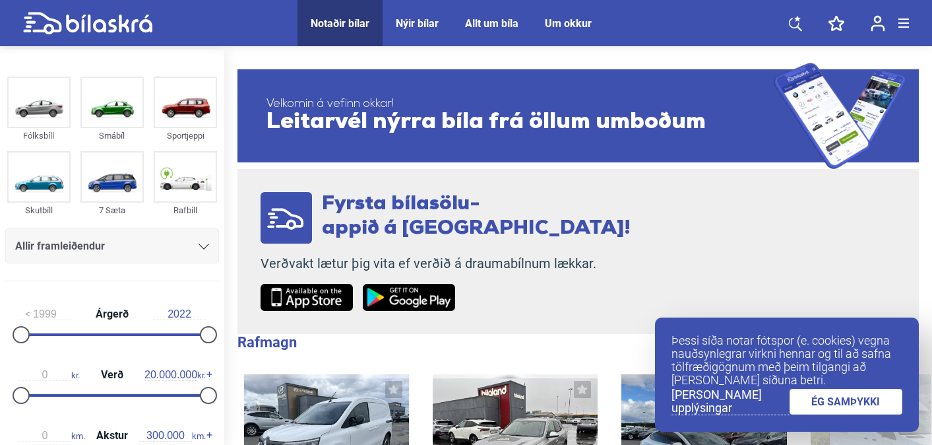  Describe the element at coordinates (60, 246) in the screenshot. I see `span: Allir framleiðendur` at that location.